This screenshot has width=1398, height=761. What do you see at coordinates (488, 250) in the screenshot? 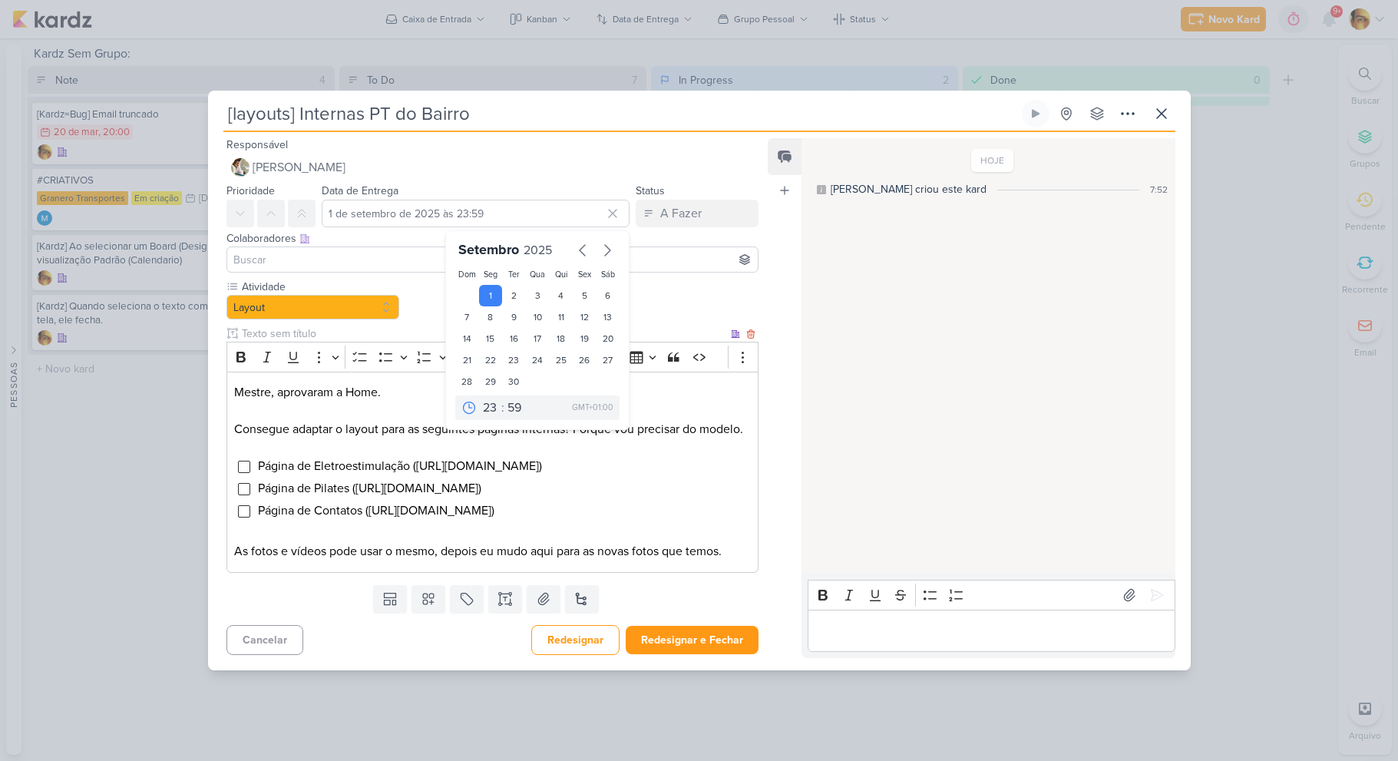
I see `span: Setembro` at bounding box center [488, 250].